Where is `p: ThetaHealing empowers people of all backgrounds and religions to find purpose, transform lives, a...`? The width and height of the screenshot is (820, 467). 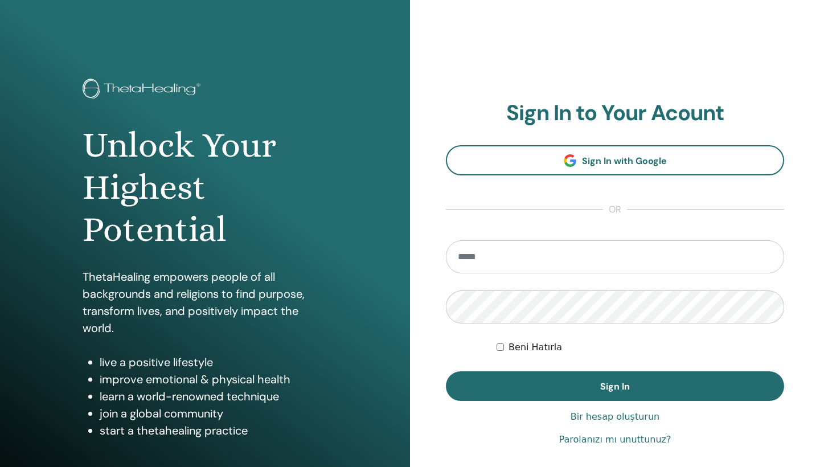
p: ThetaHealing empowers people of all backgrounds and religions to find purpose, transform lives, a... is located at coordinates (205, 302).